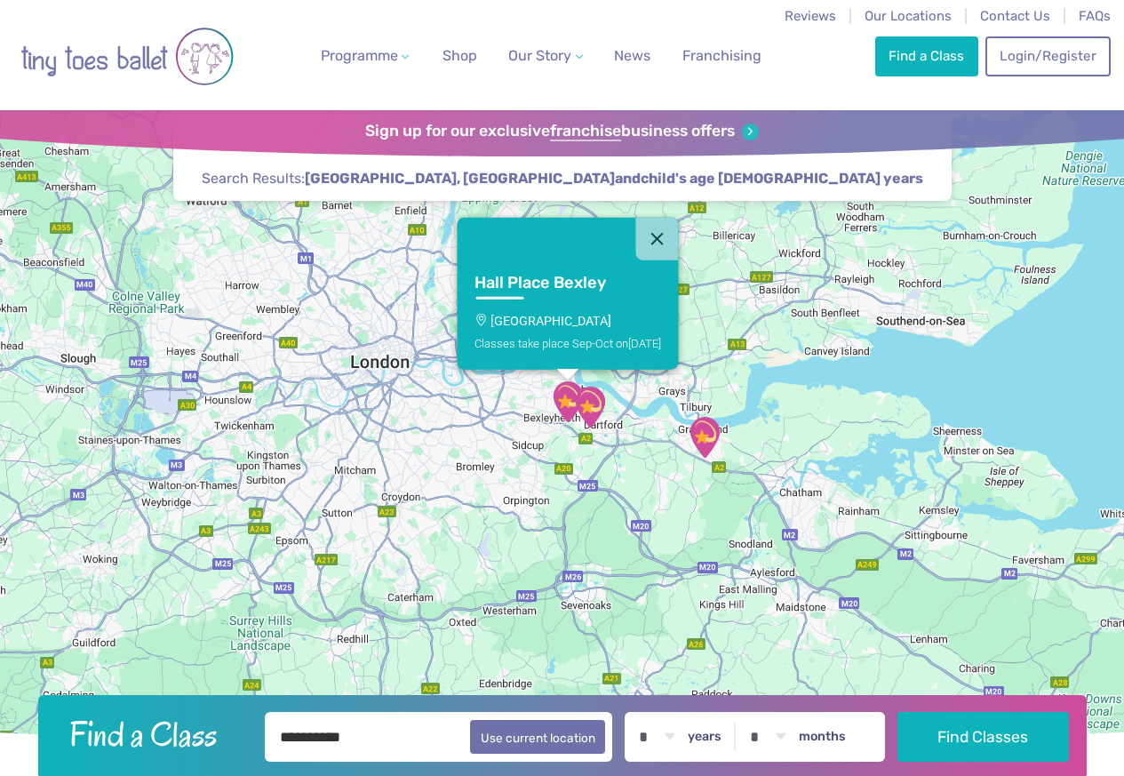 This screenshot has height=776, width=1124. I want to click on button: Close, so click(657, 239).